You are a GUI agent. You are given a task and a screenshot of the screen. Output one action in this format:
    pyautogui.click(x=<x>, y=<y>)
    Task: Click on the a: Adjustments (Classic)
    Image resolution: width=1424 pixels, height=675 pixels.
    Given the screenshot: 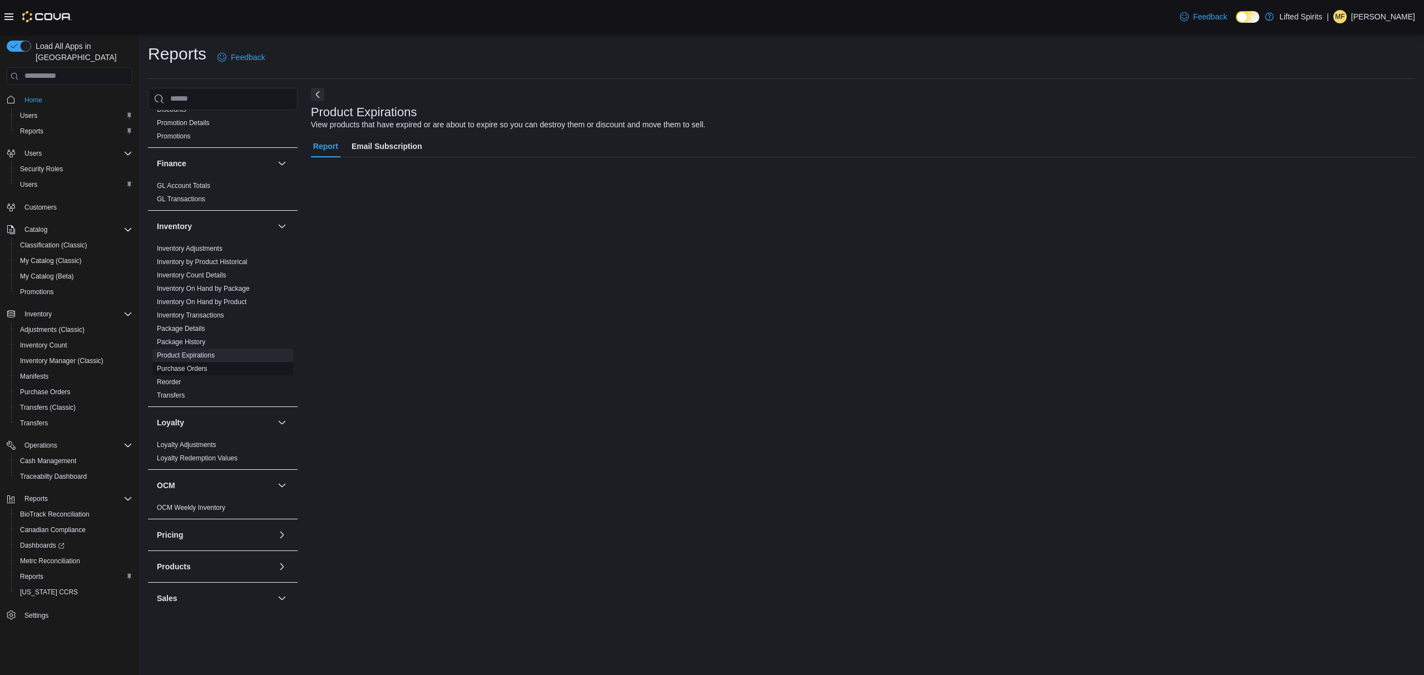 What is the action you would take?
    pyautogui.click(x=52, y=330)
    